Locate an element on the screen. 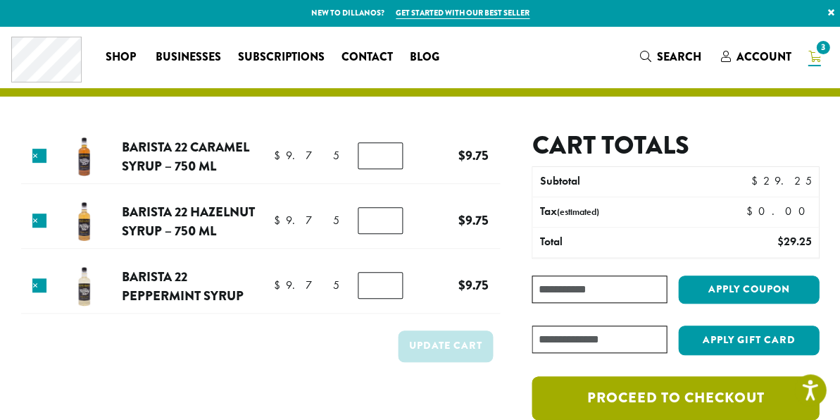  button: Apply Gift Card is located at coordinates (748, 340).